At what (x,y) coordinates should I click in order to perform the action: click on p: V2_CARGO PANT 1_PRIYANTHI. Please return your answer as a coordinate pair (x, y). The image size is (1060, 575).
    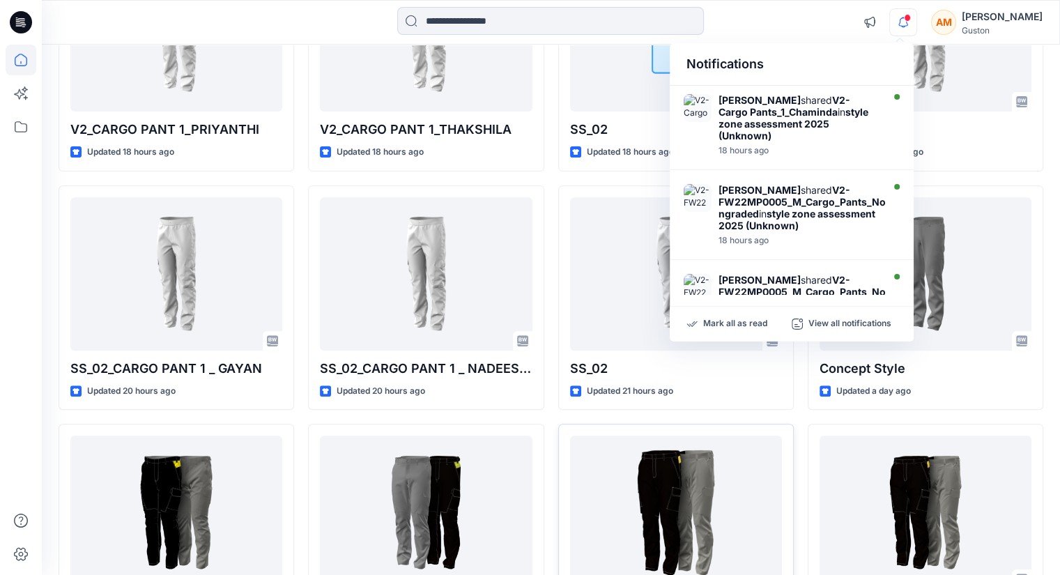
    Looking at the image, I should click on (176, 130).